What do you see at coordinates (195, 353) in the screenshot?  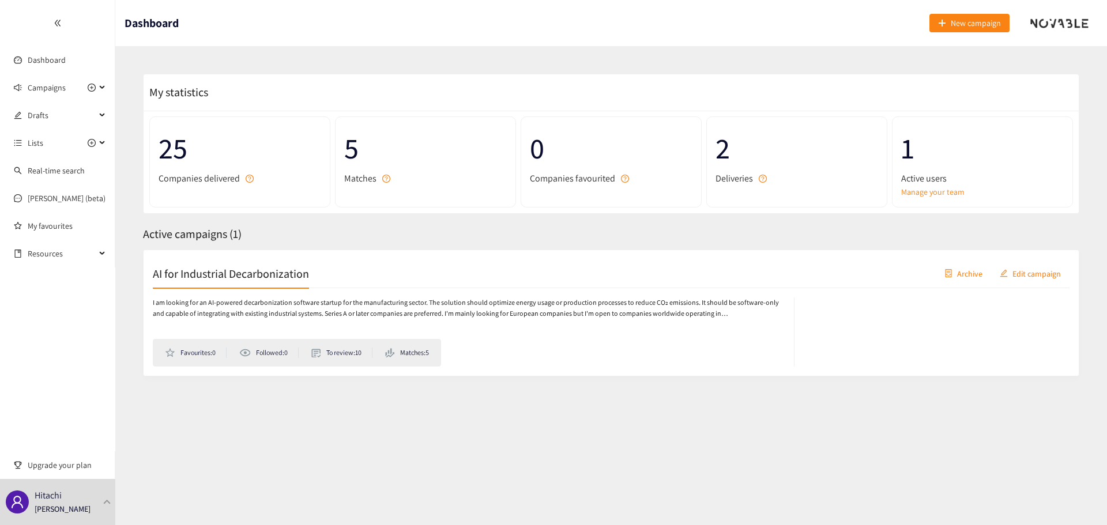 I see `li: Favourites: 0` at bounding box center [195, 353].